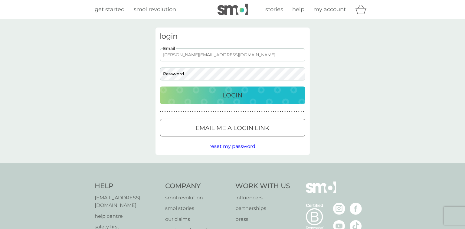 Image resolution: width=465 pixels, height=229 pixels. What do you see at coordinates (197, 219) in the screenshot?
I see `a: our claims` at bounding box center [197, 219].